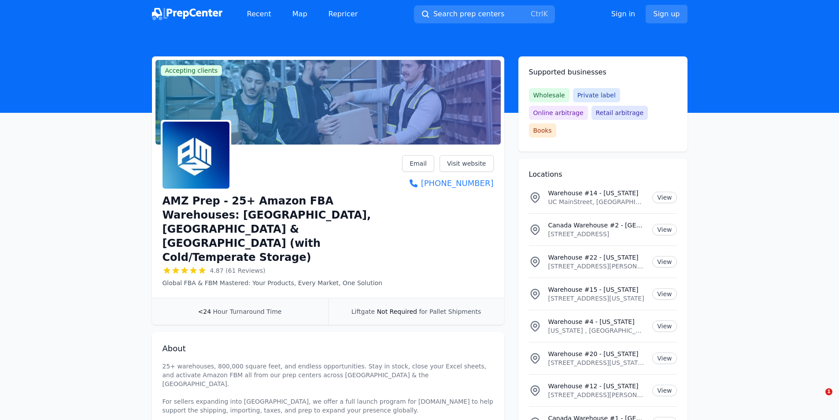 The height and width of the screenshot is (420, 839). I want to click on a: Repricer, so click(343, 14).